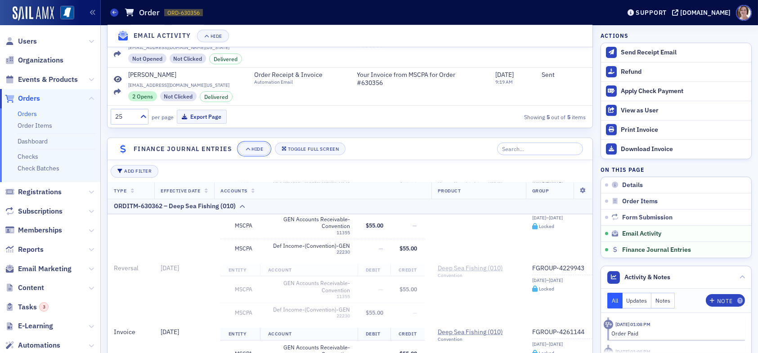 This screenshot has height=353, width=758. What do you see at coordinates (24, 288) in the screenshot?
I see `a: Content` at bounding box center [24, 288].